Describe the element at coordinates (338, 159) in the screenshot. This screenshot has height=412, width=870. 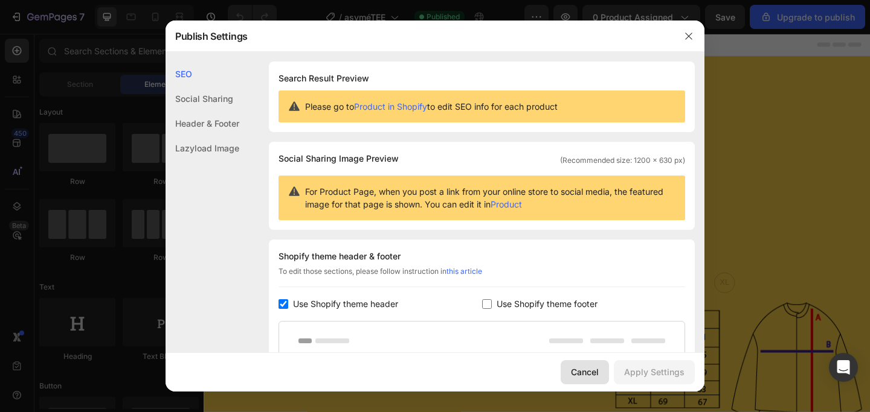
I see `span: Social Sharing Image Preview` at that location.